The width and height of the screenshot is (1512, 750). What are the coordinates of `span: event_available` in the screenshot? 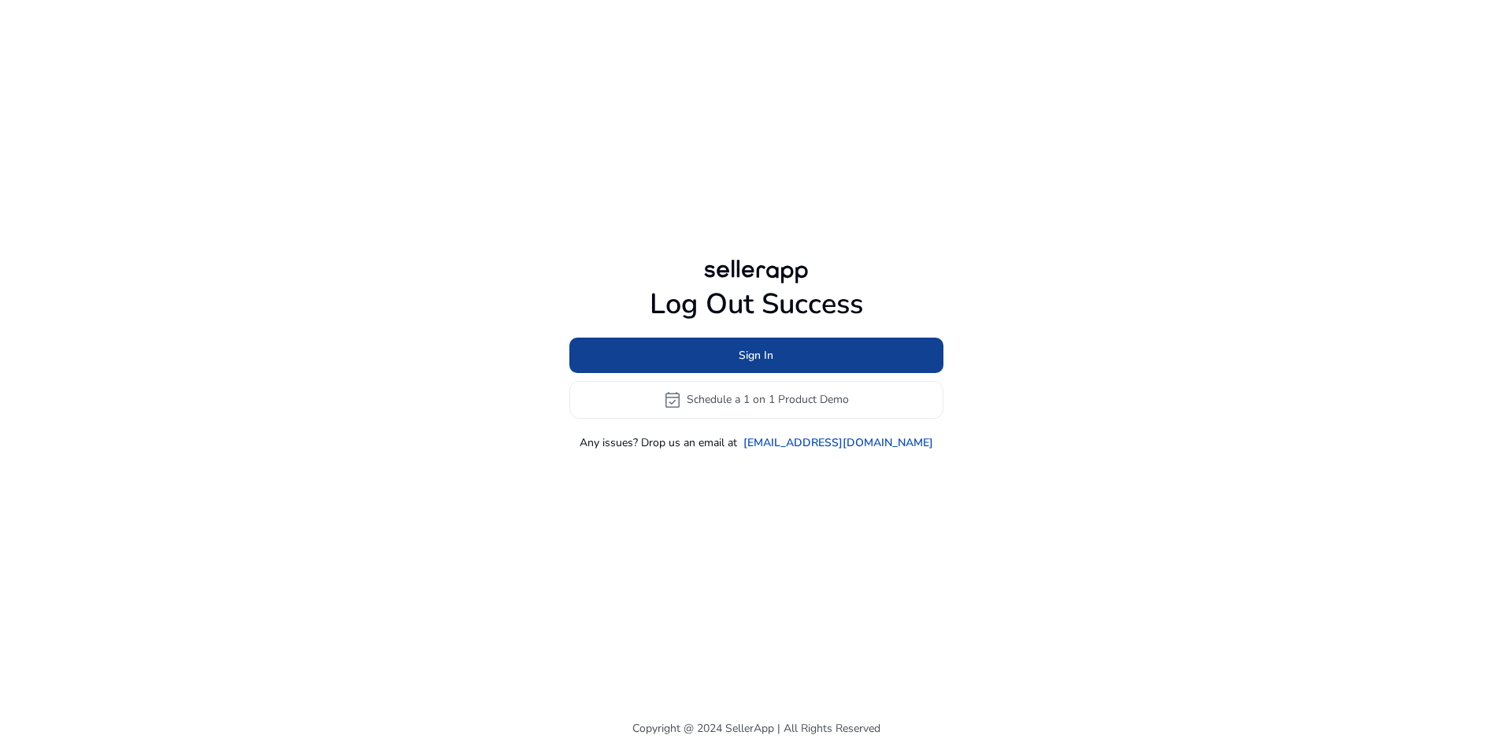 It's located at (672, 400).